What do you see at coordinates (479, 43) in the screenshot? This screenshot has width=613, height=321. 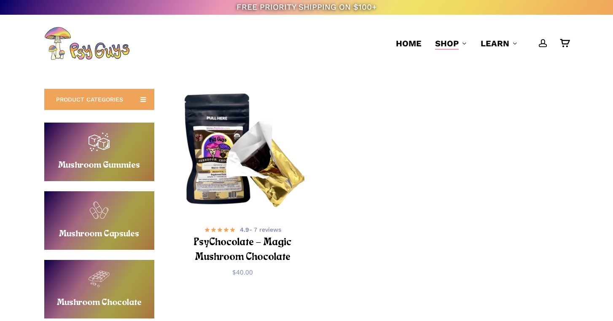 I see `nav: Main Menu` at bounding box center [479, 43].